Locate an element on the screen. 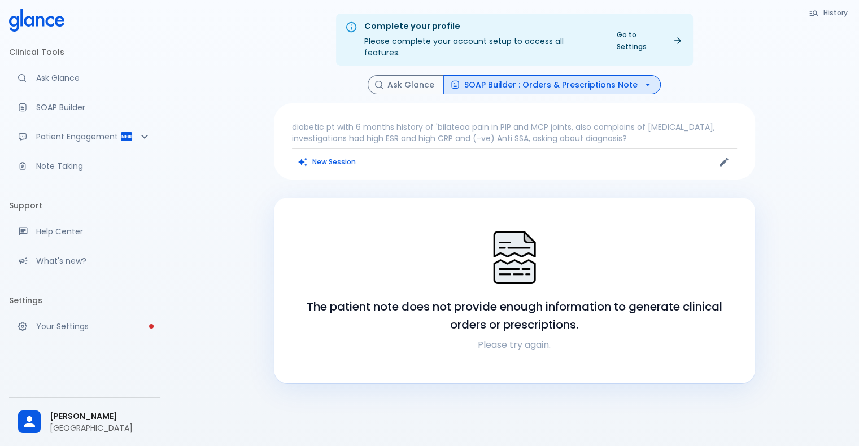  p: Note Taking is located at coordinates (94, 166).